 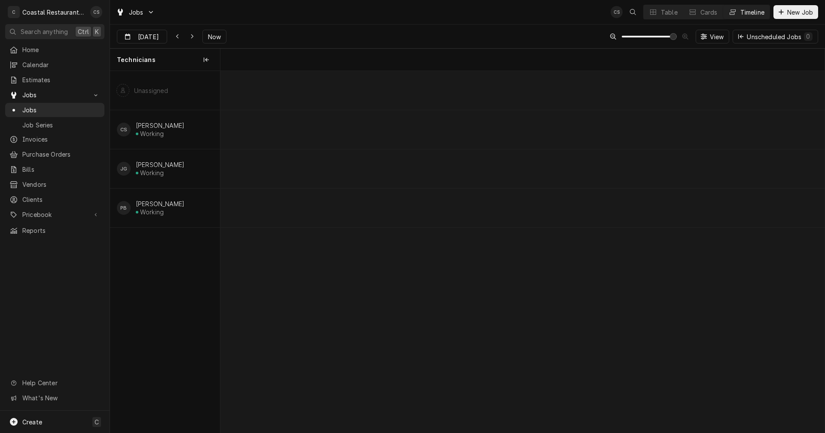 I want to click on a: Vendors, so click(x=55, y=184).